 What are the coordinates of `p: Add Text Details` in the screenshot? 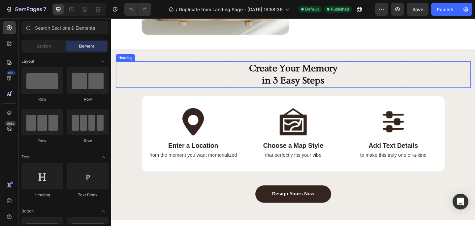 It's located at (307, 139).